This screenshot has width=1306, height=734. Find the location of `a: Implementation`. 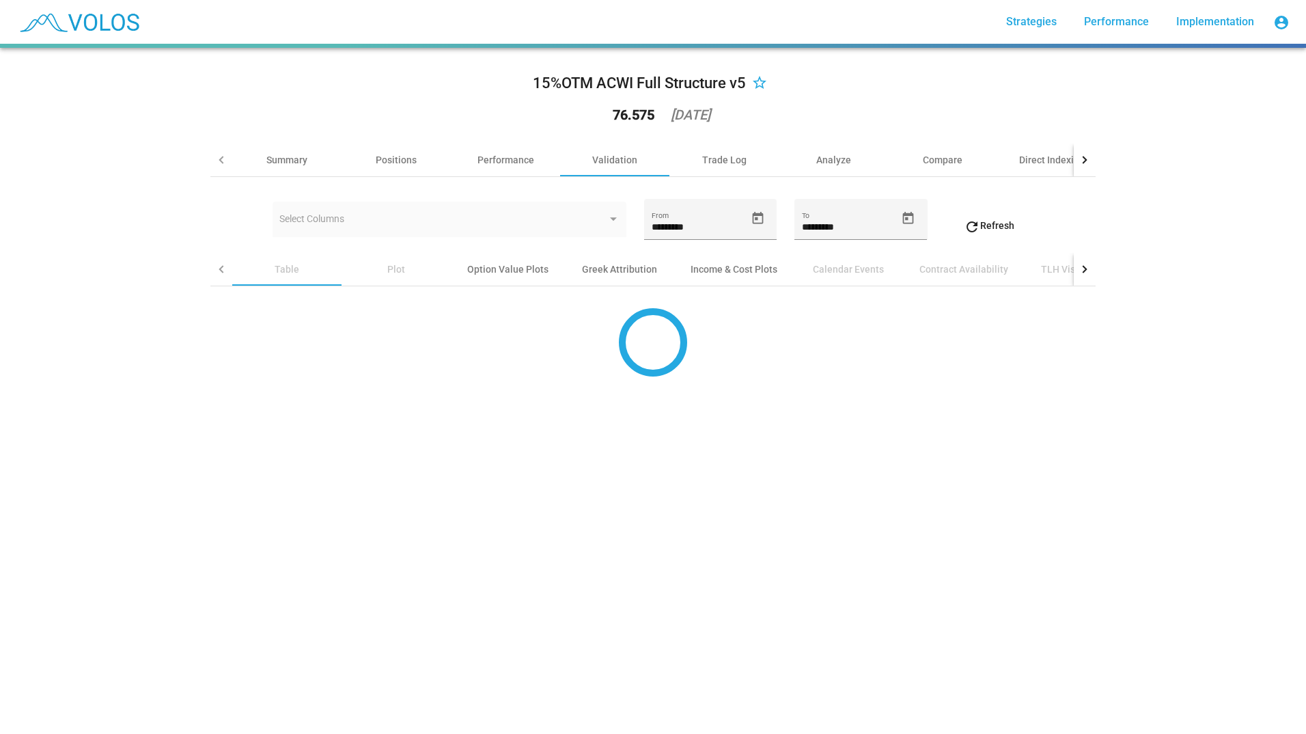

a: Implementation is located at coordinates (1215, 22).